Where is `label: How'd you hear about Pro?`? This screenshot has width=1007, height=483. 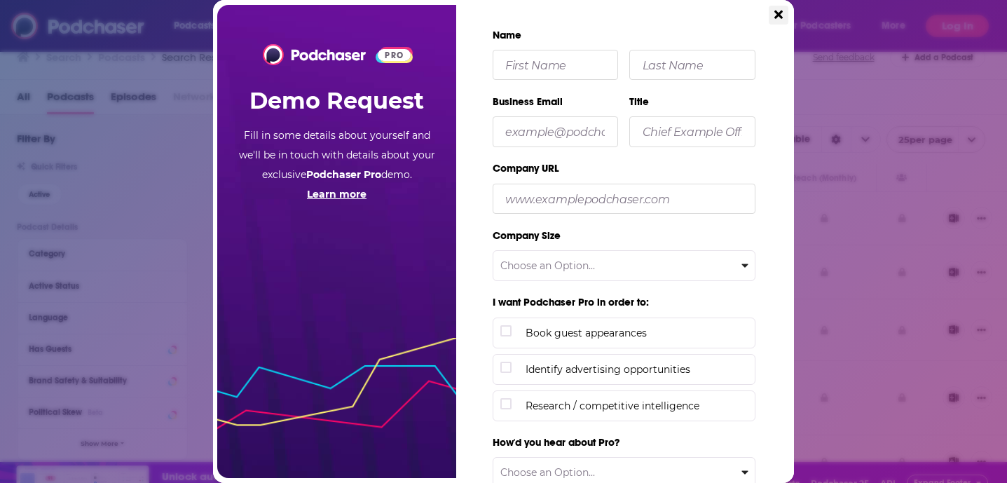 label: How'd you hear about Pro? is located at coordinates (627, 443).